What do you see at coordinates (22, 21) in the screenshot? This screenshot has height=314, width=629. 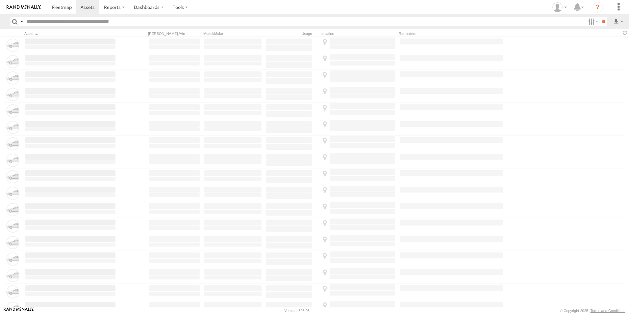 I see `label: Search Query` at bounding box center [22, 21].